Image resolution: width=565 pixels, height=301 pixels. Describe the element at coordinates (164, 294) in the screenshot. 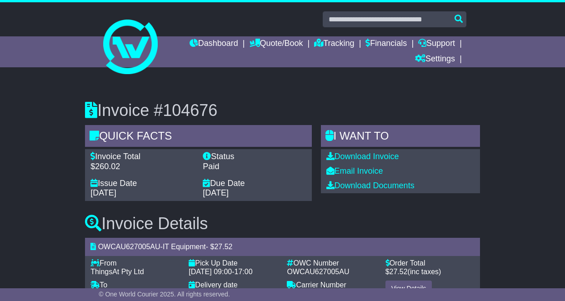

I see `span: © One World Courier 2025. All rights reserved.` at that location.